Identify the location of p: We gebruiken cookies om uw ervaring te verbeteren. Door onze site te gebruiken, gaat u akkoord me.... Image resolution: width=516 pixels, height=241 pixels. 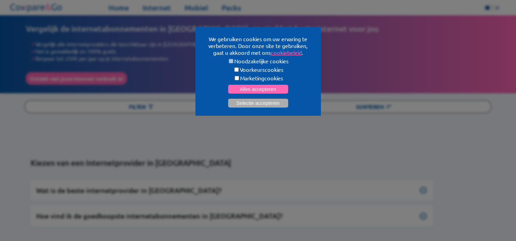
(258, 46).